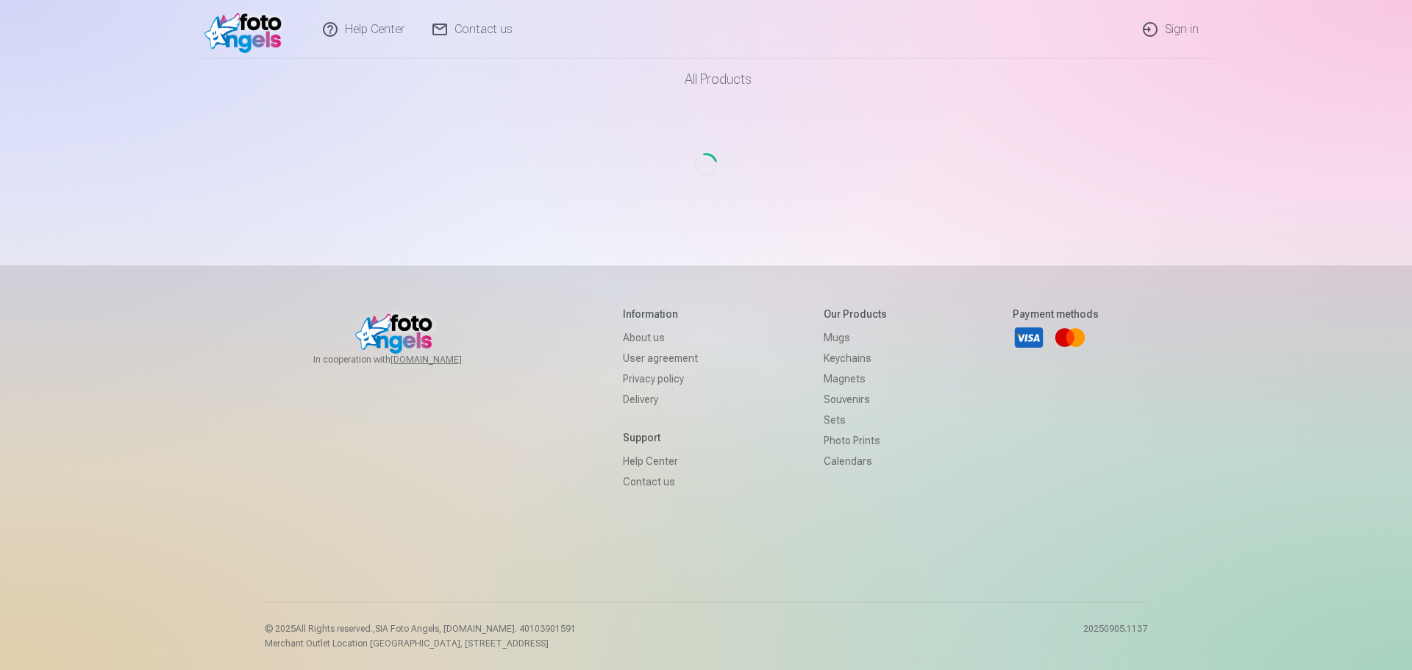  Describe the element at coordinates (661, 358) in the screenshot. I see `a: User agreement` at that location.